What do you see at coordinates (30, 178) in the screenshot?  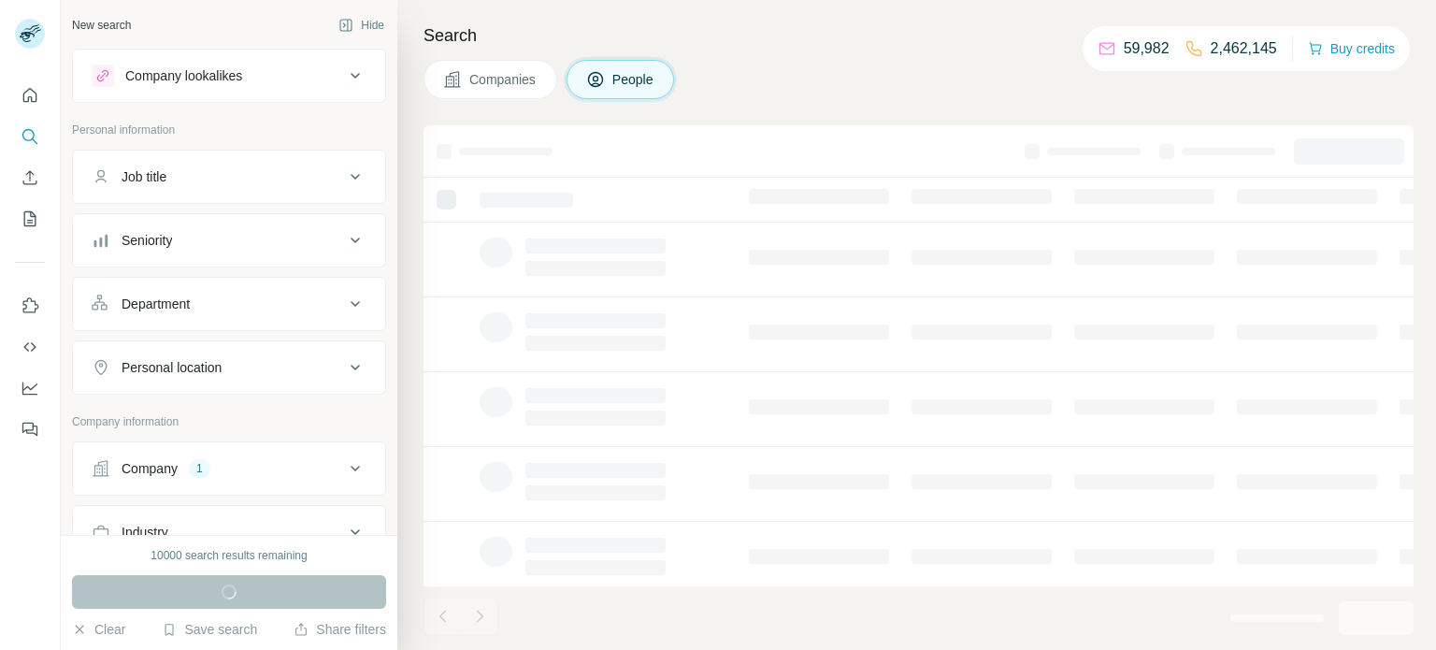 I see `button: Enrich CSV` at bounding box center [30, 178].